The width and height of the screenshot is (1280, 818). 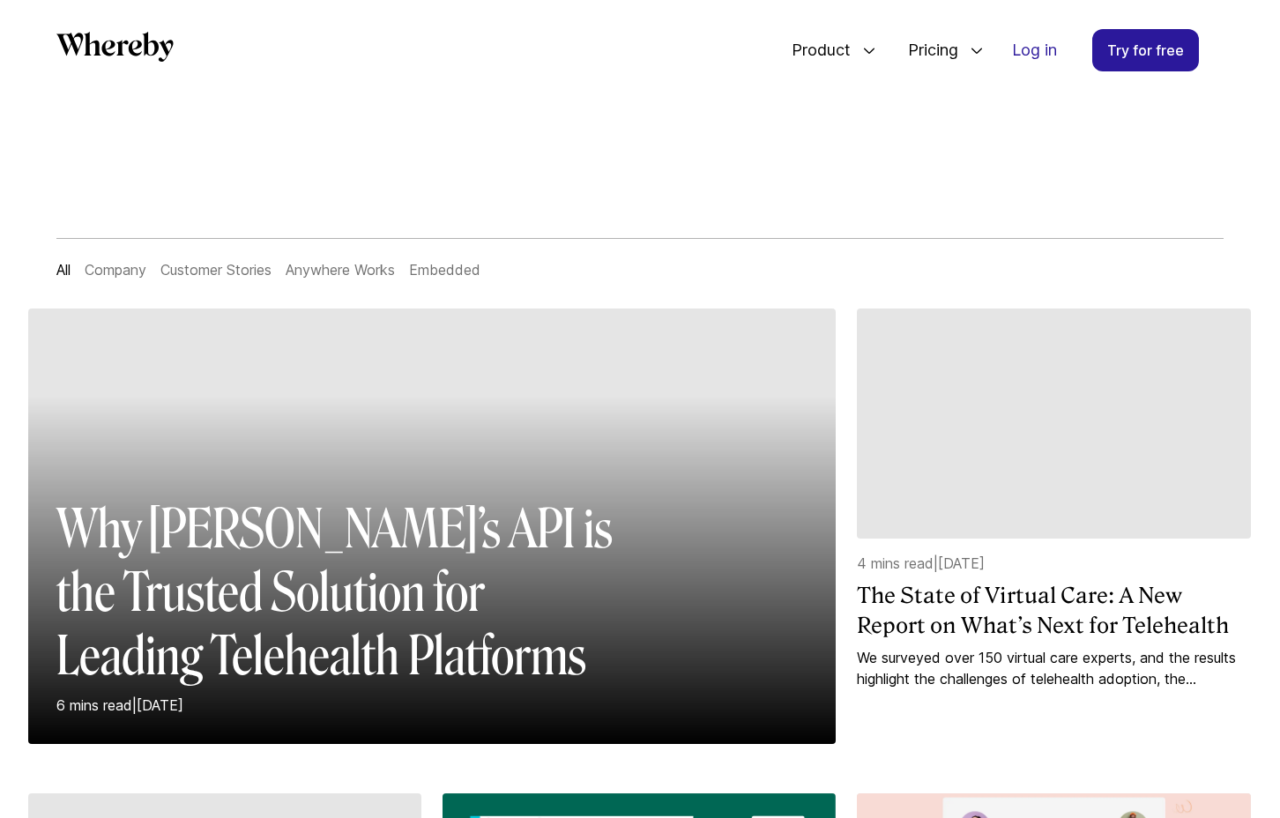 What do you see at coordinates (216, 270) in the screenshot?
I see `a: Customer Stories` at bounding box center [216, 270].